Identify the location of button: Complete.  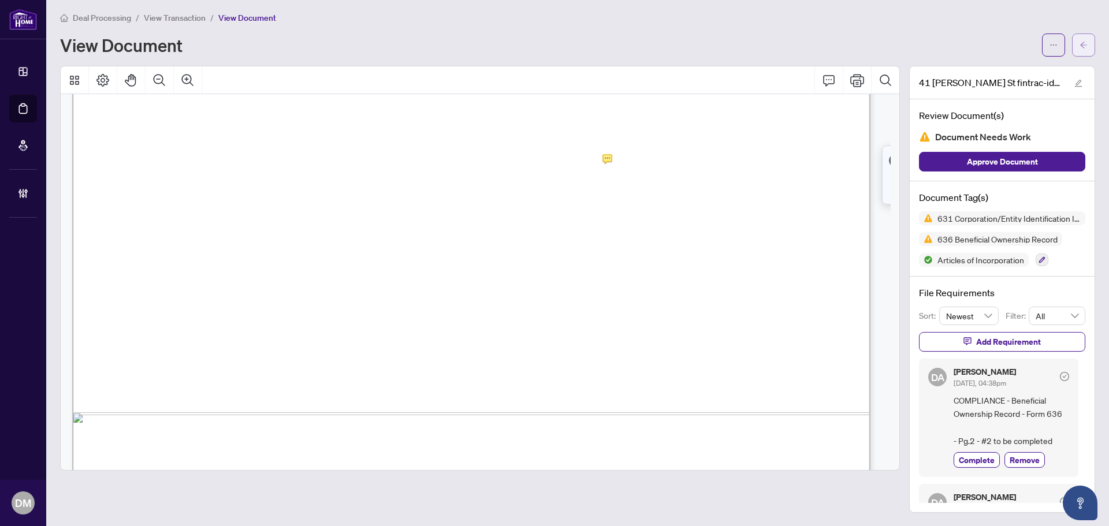
(977, 460).